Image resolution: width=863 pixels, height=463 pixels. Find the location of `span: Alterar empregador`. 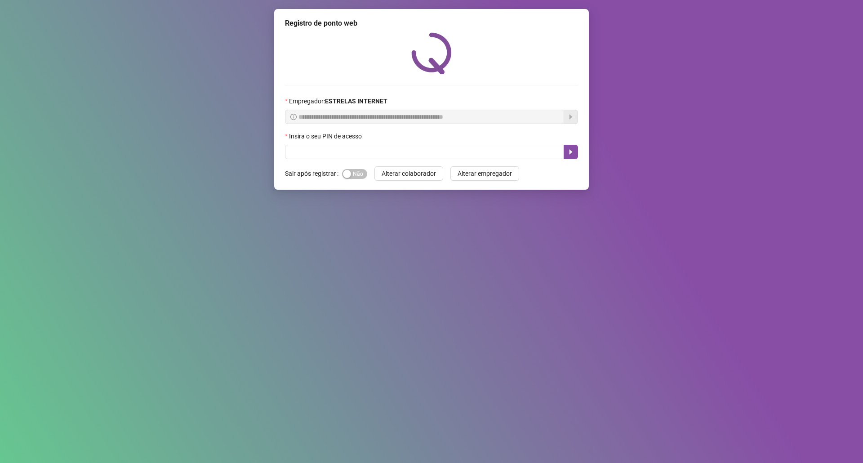

span: Alterar empregador is located at coordinates (485, 174).